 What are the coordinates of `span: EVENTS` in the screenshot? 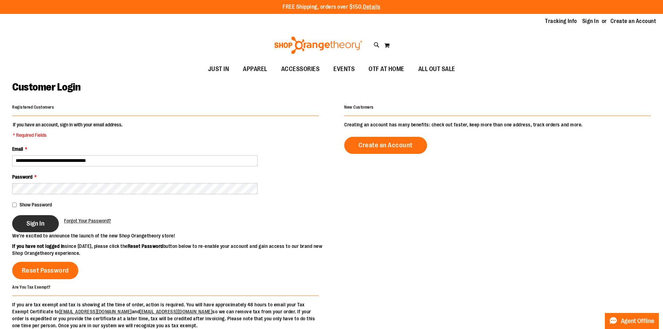 It's located at (344, 69).